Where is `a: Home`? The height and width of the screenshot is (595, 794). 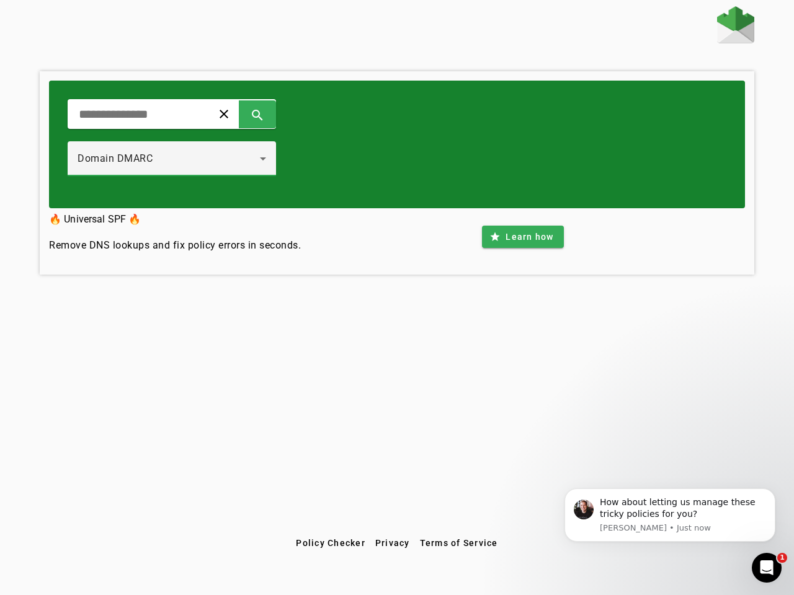 a: Home is located at coordinates (735, 26).